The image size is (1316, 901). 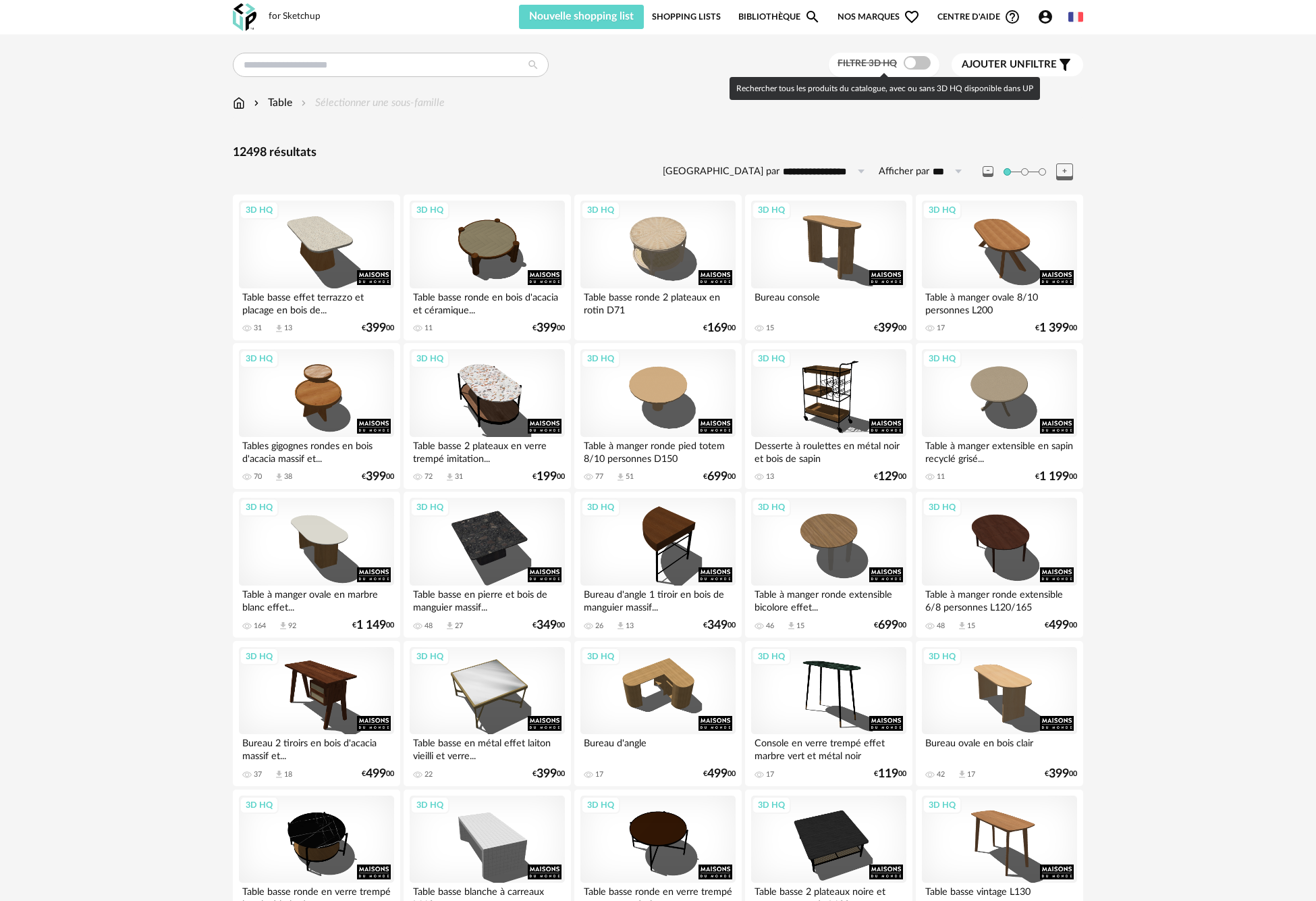 What do you see at coordinates (885, 88) in the screenshot?
I see `div: Rechercher tous les produits du catalogue, avec ou sans 3D HQ disponible dans UP` at bounding box center [885, 88].